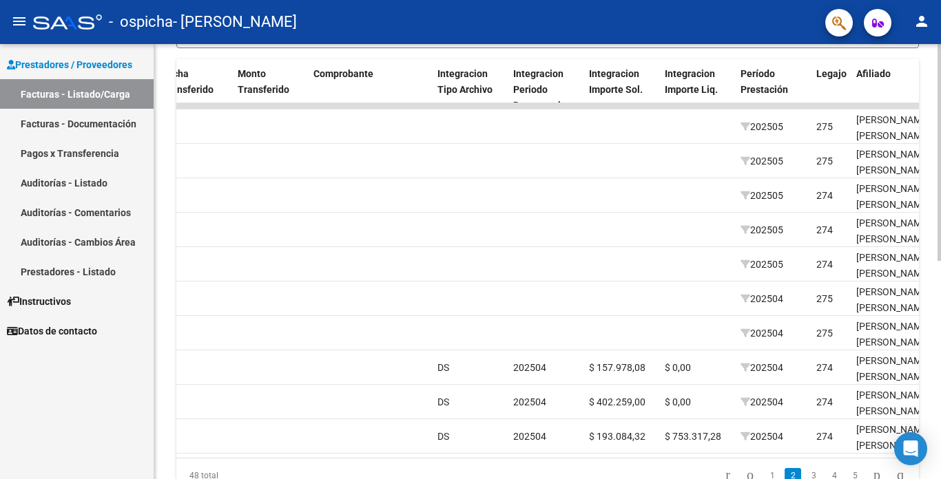 The image size is (941, 479). Describe the element at coordinates (470, 90) in the screenshot. I see `datatable-header-cell: Integracion Tipo Archivo` at that location.